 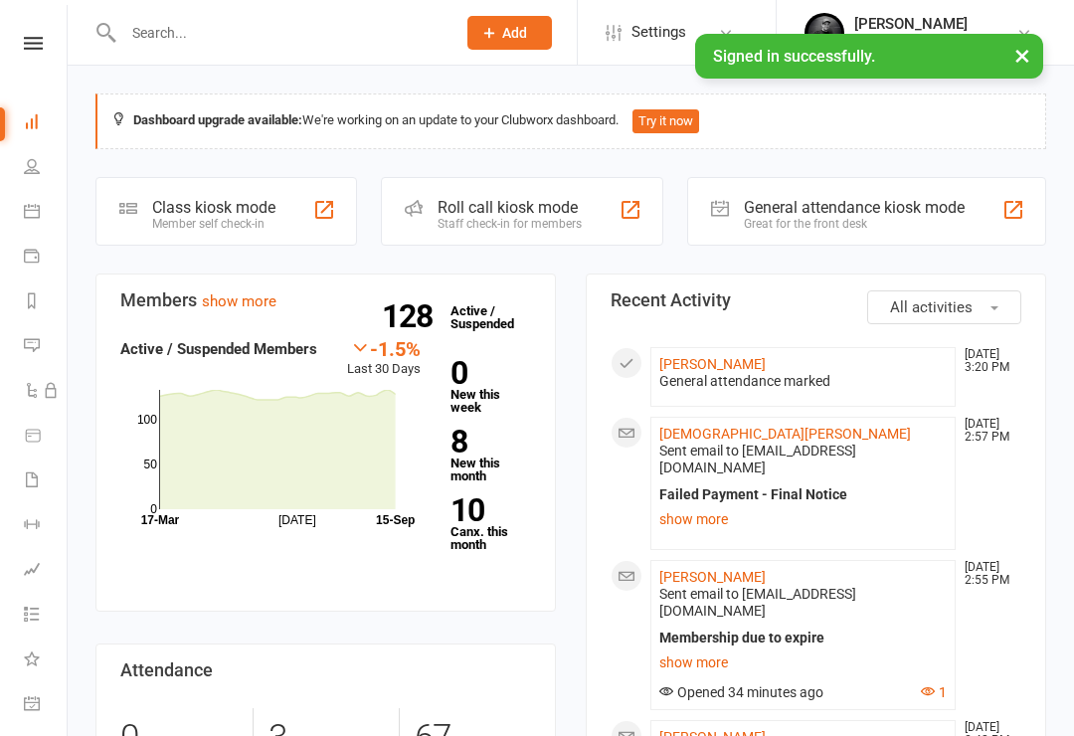 What do you see at coordinates (411, 316) in the screenshot?
I see `strong: 128` at bounding box center [411, 316].